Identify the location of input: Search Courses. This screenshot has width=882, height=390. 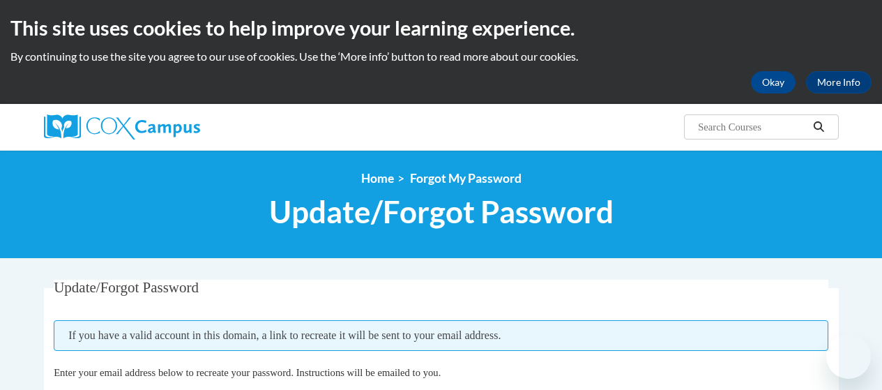
(753, 127).